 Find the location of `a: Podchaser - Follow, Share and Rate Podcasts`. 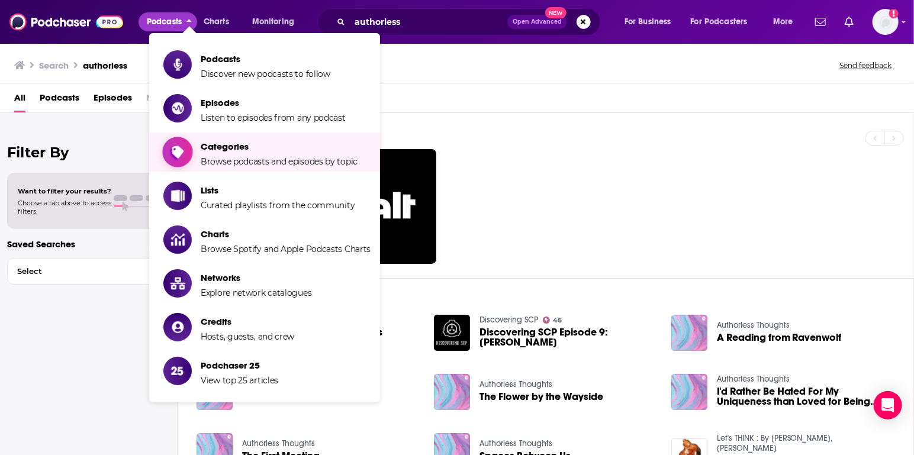

a: Podchaser - Follow, Share and Rate Podcasts is located at coordinates (66, 22).